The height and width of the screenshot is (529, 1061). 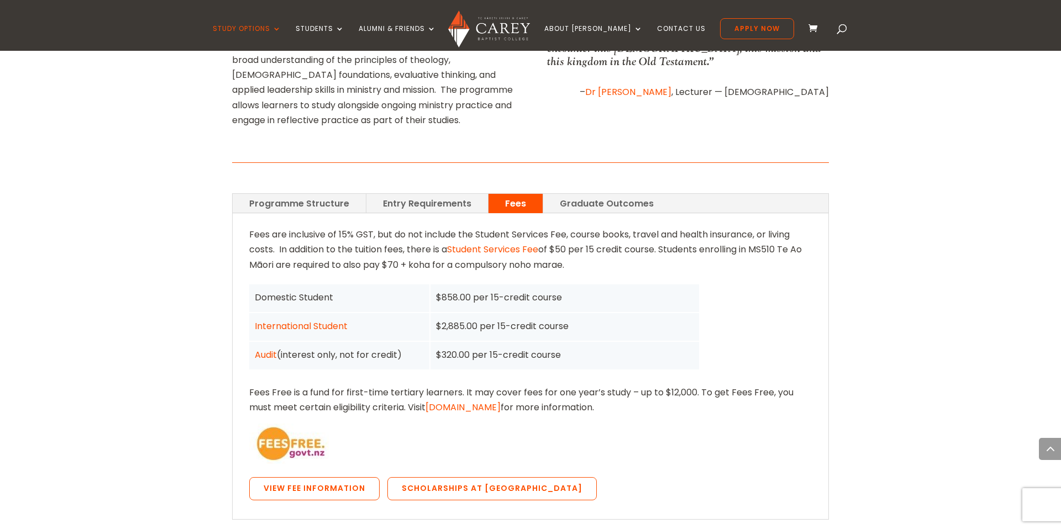 What do you see at coordinates (339, 355) in the screenshot?
I see `div: (interest only, not for credit)` at bounding box center [339, 355].